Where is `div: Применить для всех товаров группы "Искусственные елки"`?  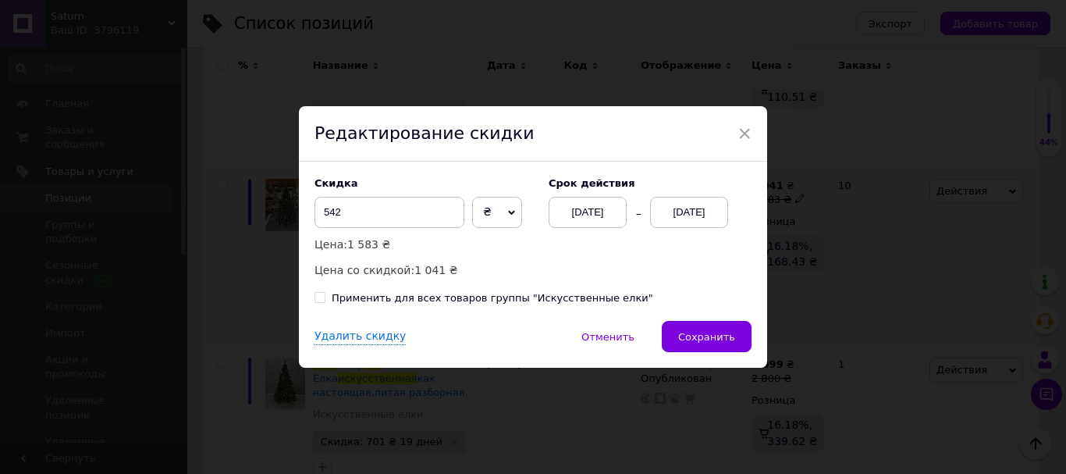 div: Применить для всех товаров группы "Искусственные елки" is located at coordinates (492, 298).